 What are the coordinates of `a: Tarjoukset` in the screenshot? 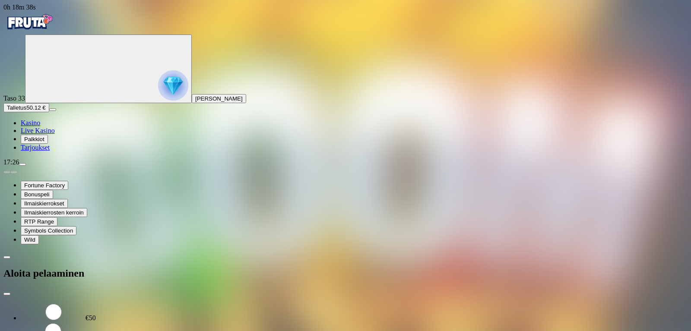 It's located at (35, 147).